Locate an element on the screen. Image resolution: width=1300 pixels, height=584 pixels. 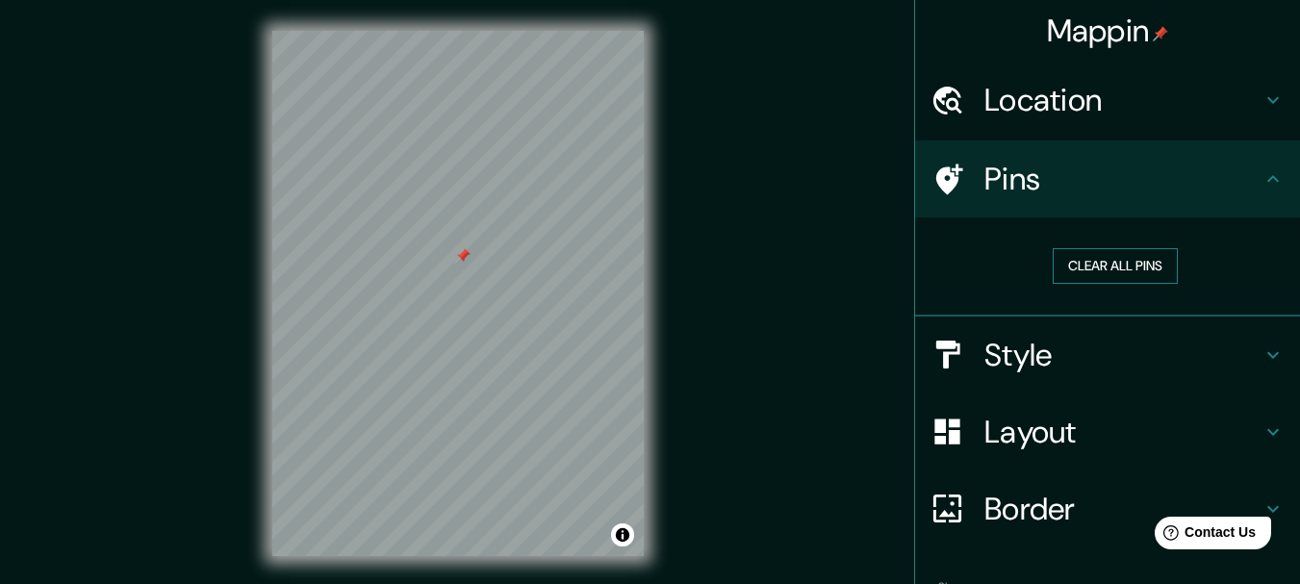
h4: Mappin is located at coordinates (1108, 31).